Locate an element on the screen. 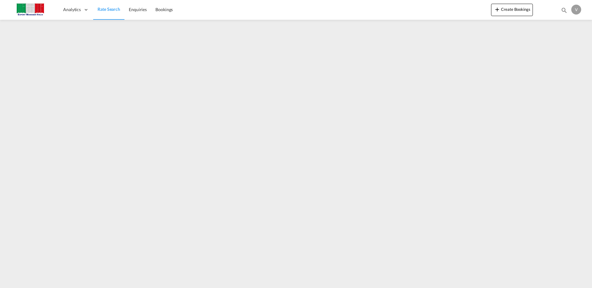 The image size is (592, 288). span: Analytics is located at coordinates (72, 10).